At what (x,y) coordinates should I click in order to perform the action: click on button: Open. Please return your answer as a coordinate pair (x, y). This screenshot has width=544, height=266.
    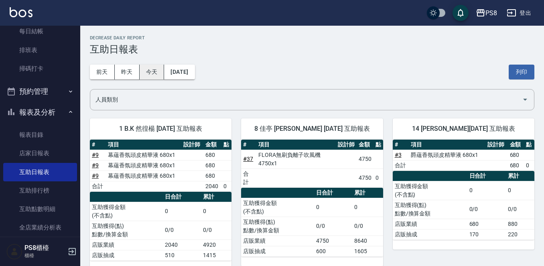
    Looking at the image, I should click on (525, 99).